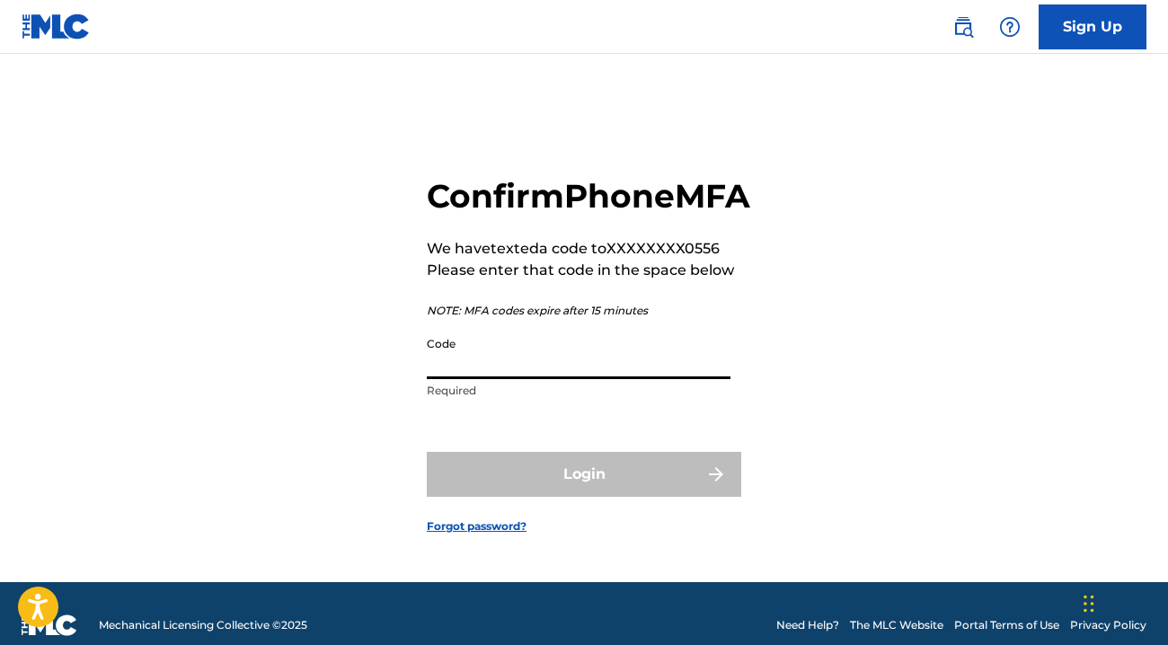  What do you see at coordinates (588, 196) in the screenshot?
I see `h2: Confirm Phone MFA` at bounding box center [588, 196].